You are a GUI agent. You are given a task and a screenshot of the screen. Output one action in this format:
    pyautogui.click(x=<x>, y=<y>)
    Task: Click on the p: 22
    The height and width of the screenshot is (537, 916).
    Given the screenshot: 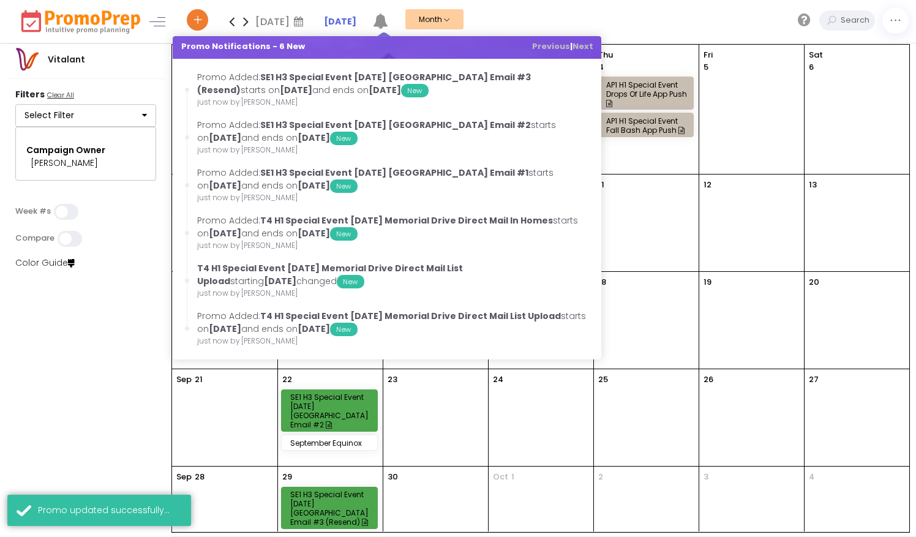 What is the action you would take?
    pyautogui.click(x=287, y=379)
    